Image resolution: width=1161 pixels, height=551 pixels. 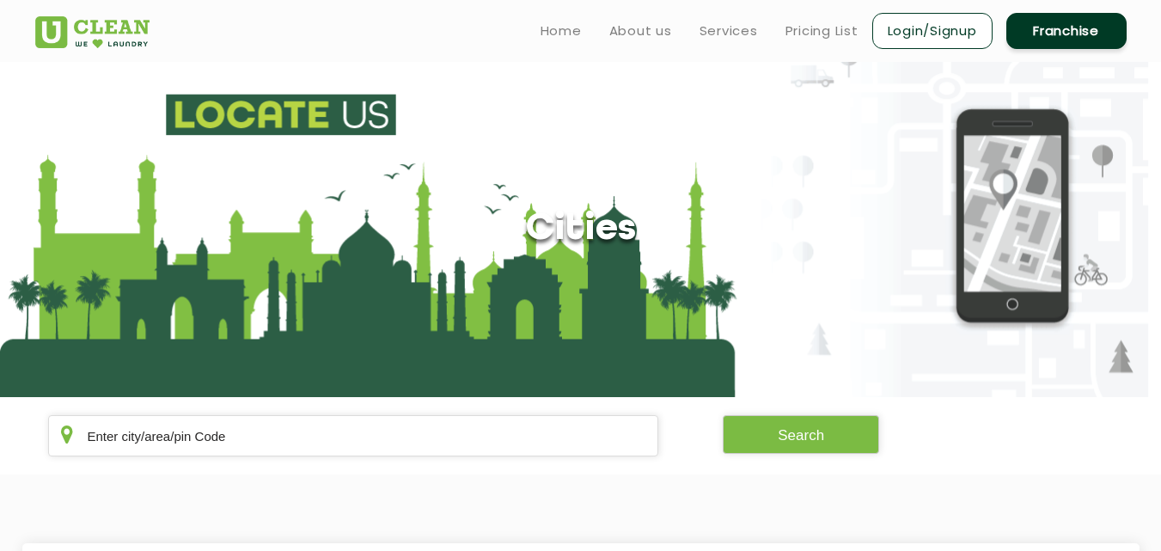 I want to click on a: About us, so click(x=640, y=31).